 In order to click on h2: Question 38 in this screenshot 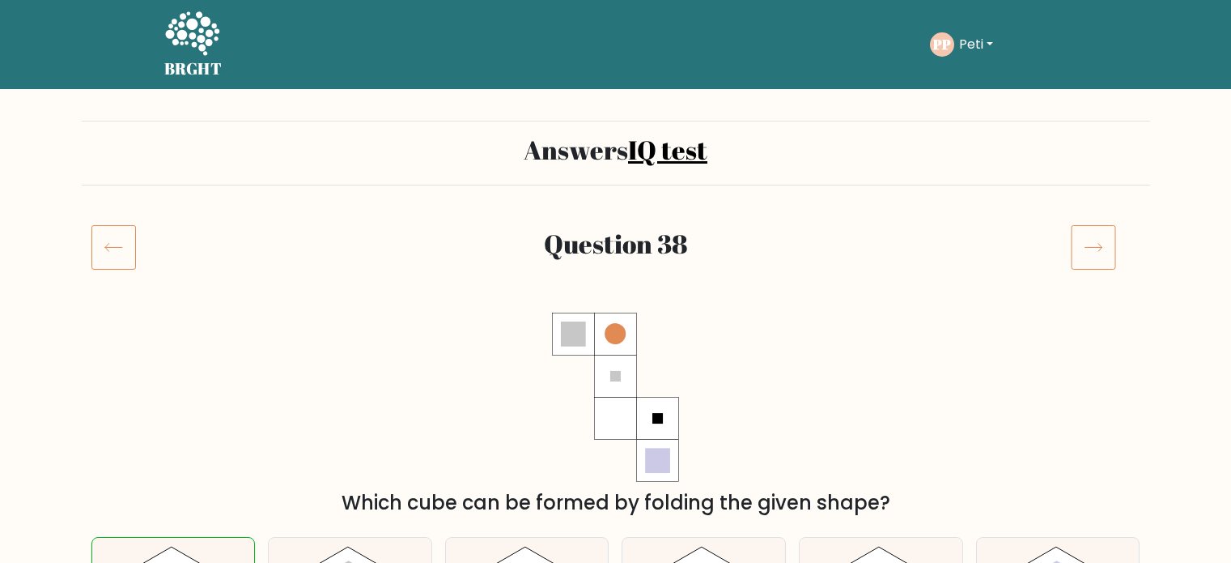, I will do `click(616, 244)`.